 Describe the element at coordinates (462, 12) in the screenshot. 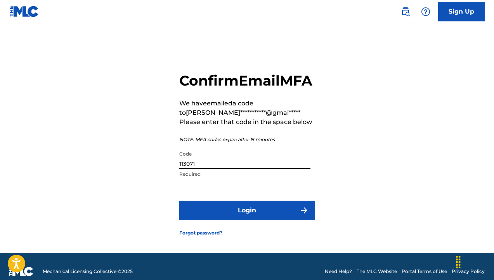

I see `a: Sign Up` at that location.